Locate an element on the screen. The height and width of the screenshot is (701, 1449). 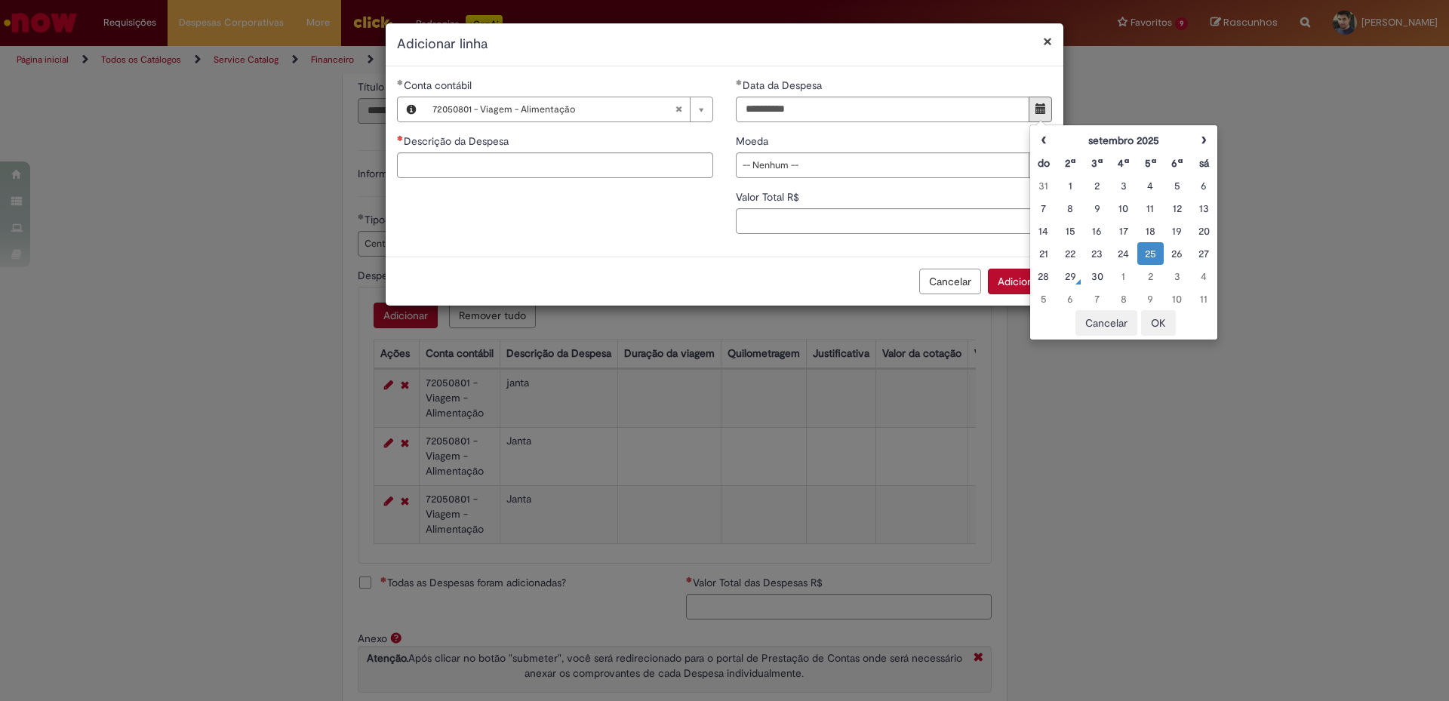
div: 09 October 2025 Thursday is located at coordinates (1150, 299).